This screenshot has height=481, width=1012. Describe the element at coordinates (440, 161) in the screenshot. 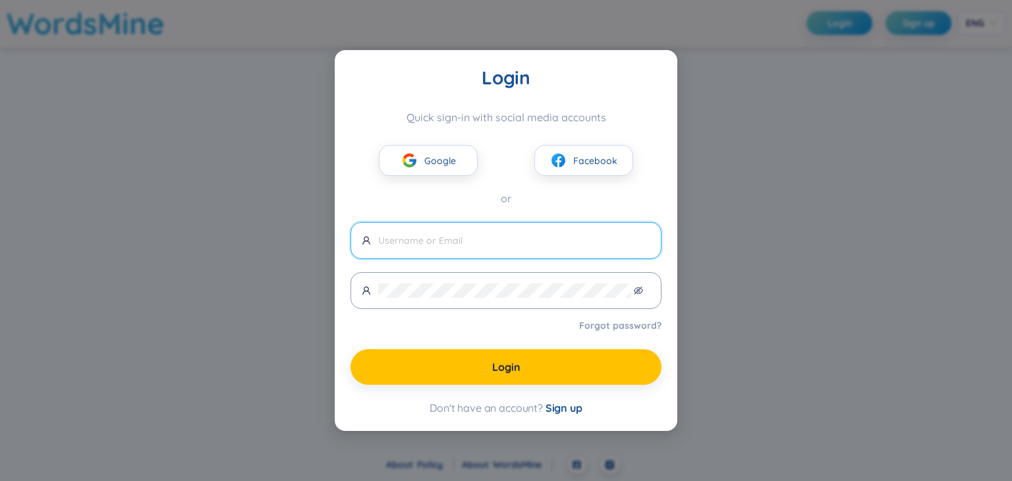

I see `span: Google` at that location.